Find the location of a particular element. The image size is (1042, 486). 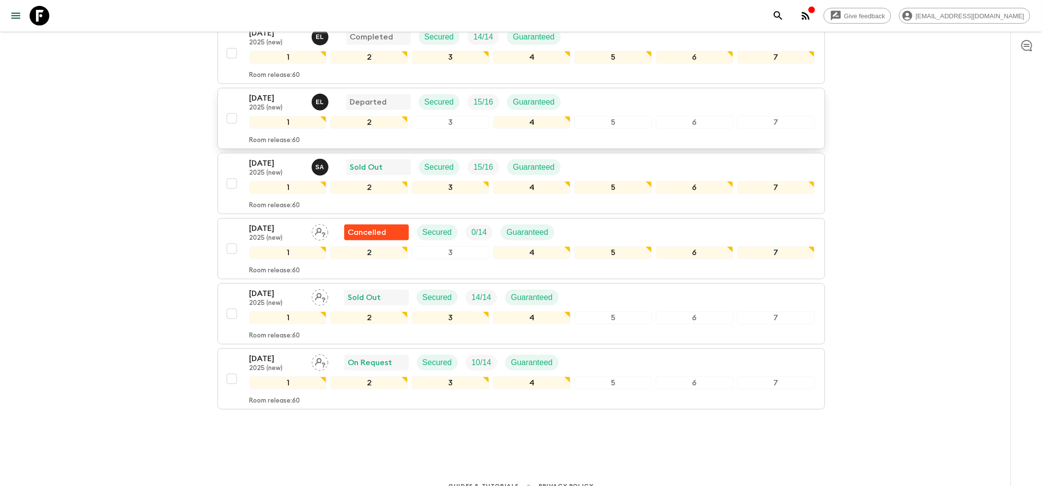

a: Give feedback is located at coordinates (857, 16).